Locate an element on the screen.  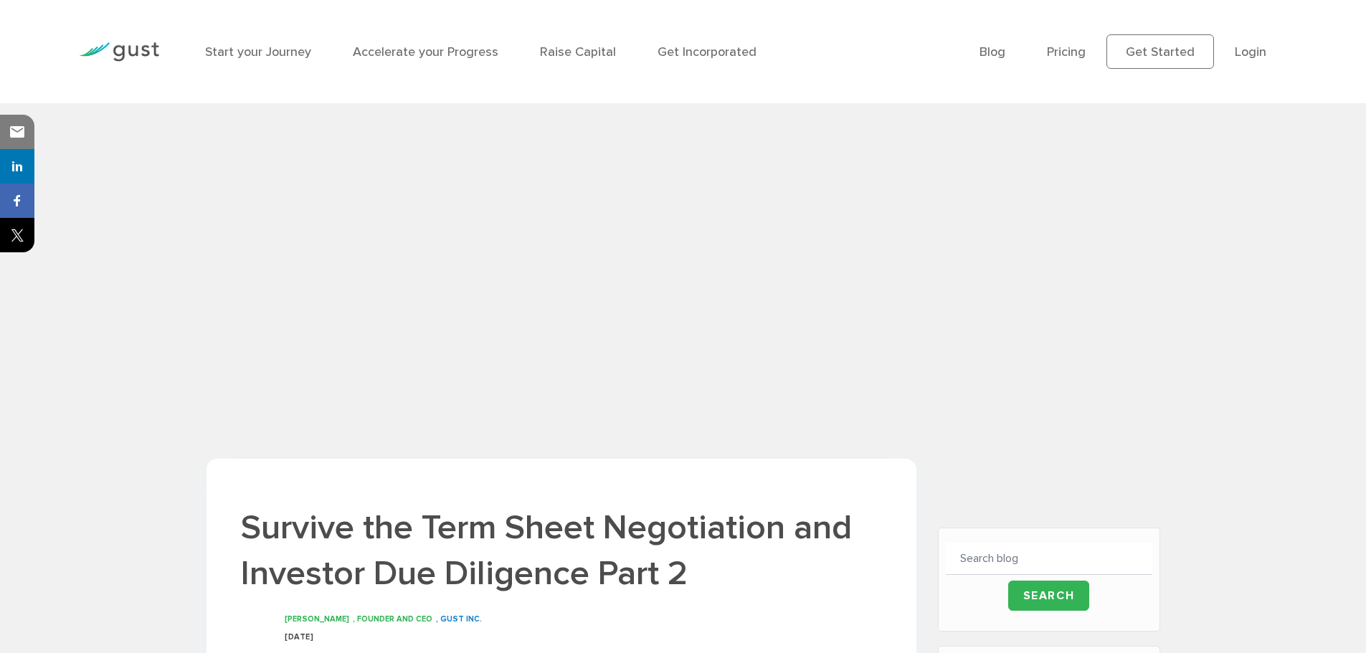
a: Start your Journey is located at coordinates (258, 52).